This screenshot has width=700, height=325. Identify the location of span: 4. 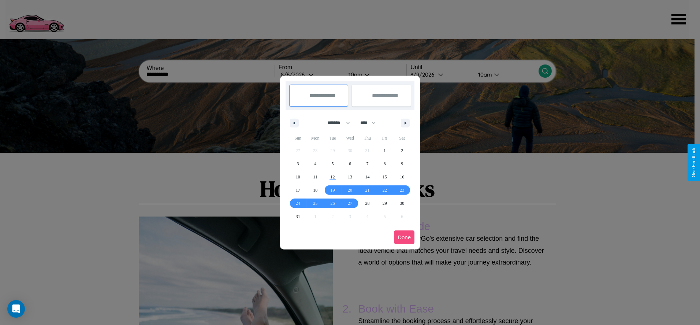
(315, 164).